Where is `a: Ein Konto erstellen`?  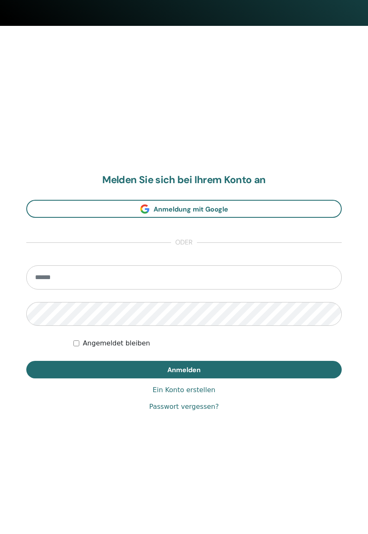
a: Ein Konto erstellen is located at coordinates (184, 390).